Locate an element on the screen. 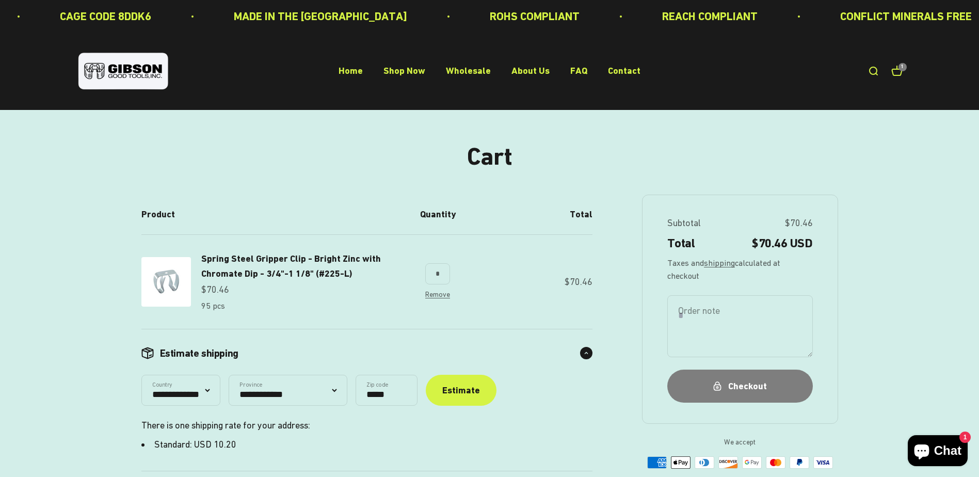 This screenshot has width=979, height=477. div: Estimate is located at coordinates (461, 390).